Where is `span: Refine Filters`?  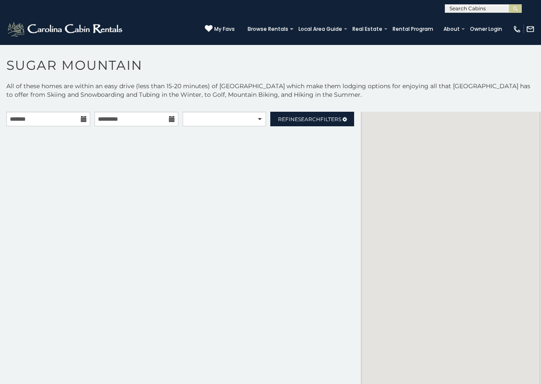
span: Refine Filters is located at coordinates (310, 119).